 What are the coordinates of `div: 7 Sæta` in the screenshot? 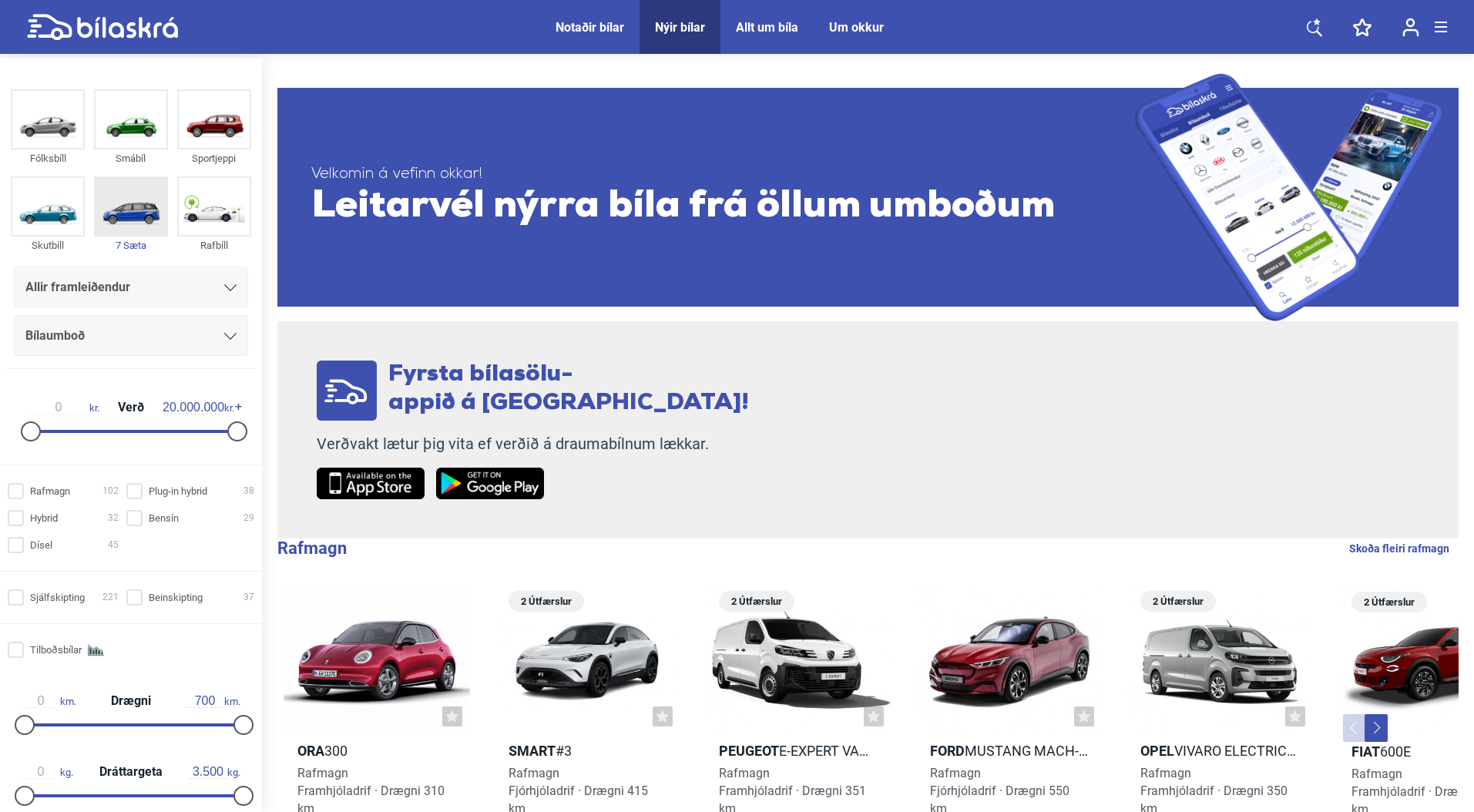 It's located at (131, 245).